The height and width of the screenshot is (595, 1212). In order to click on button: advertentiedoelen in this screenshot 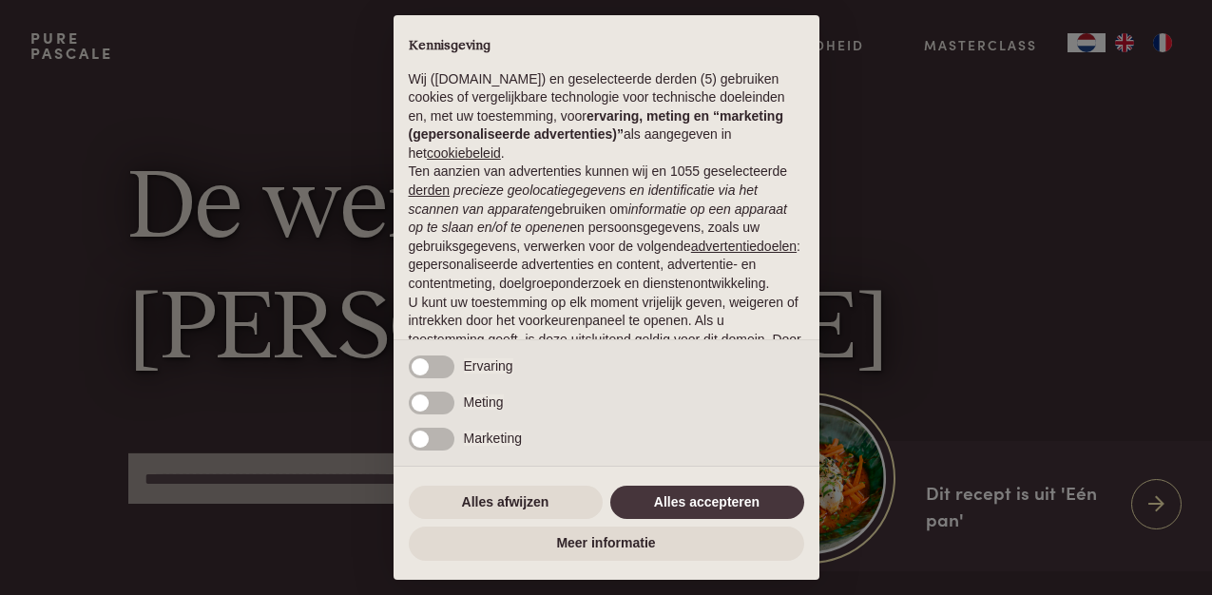, I will do `click(744, 247)`.